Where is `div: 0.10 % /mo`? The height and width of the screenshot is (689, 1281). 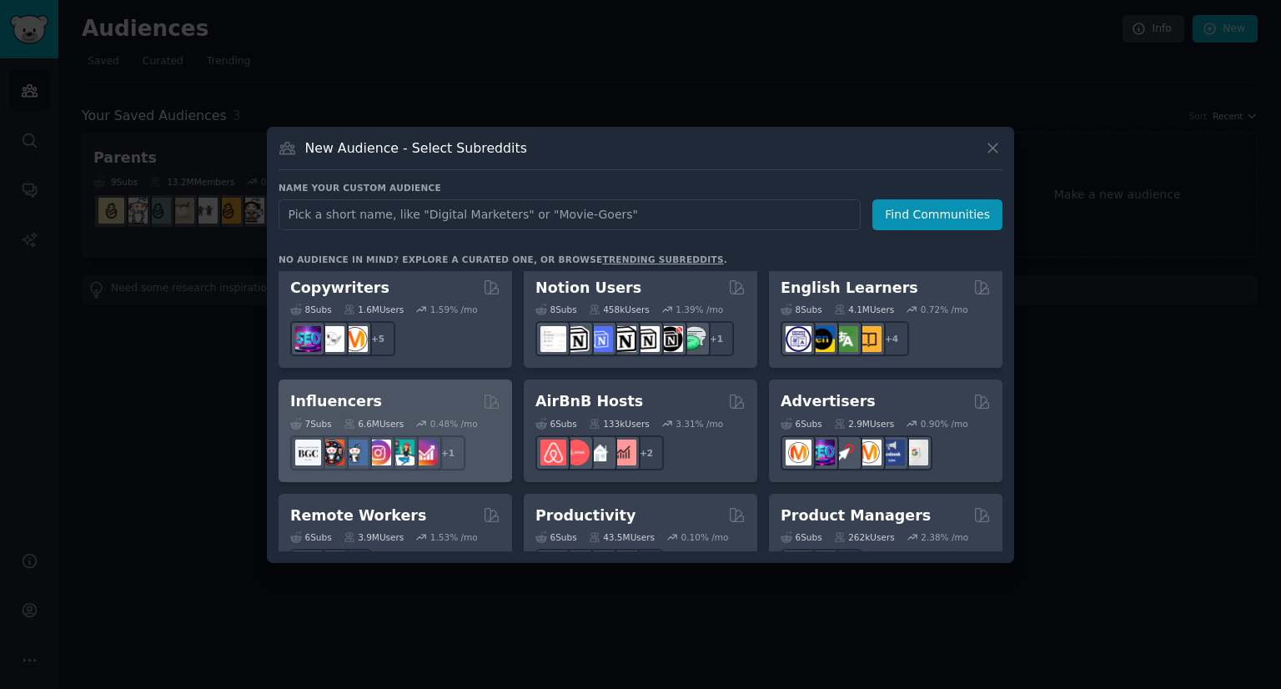
div: 0.10 % /mo is located at coordinates (704, 537).